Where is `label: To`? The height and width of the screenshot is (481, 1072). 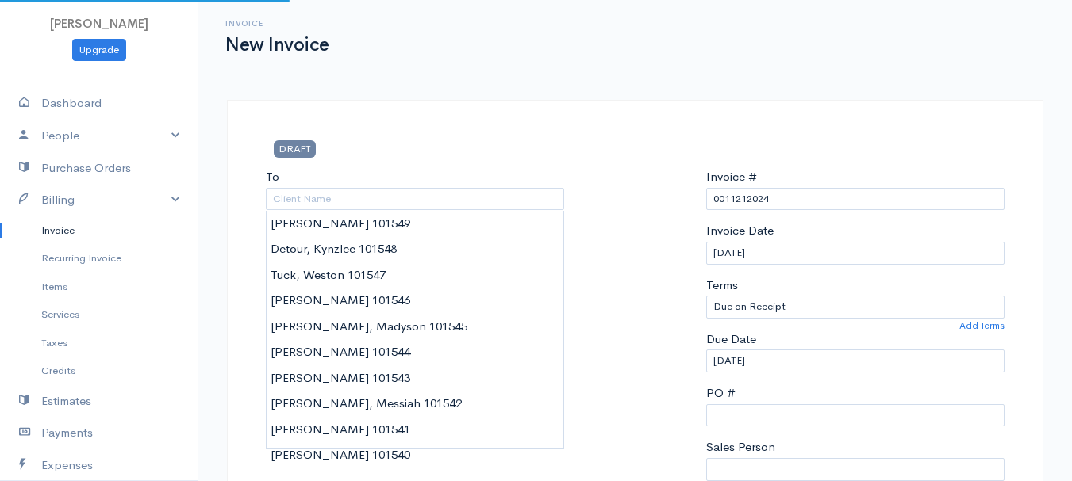
label: To is located at coordinates (272, 177).